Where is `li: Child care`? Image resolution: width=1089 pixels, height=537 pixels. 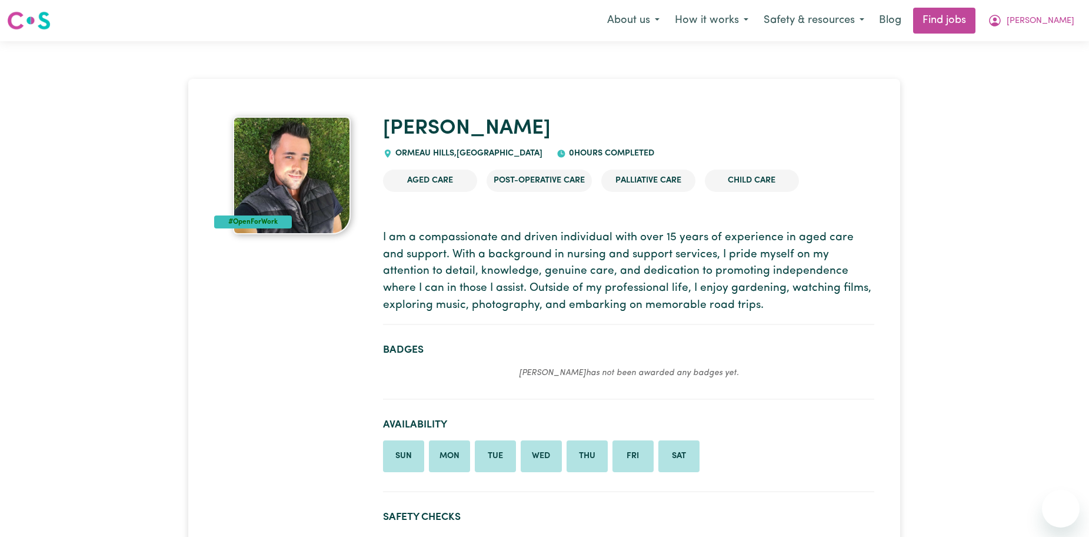
li: Child care is located at coordinates (752, 181).